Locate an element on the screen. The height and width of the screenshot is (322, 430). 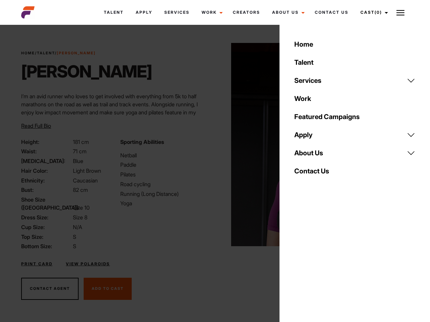
a: Print Card is located at coordinates (37, 264).